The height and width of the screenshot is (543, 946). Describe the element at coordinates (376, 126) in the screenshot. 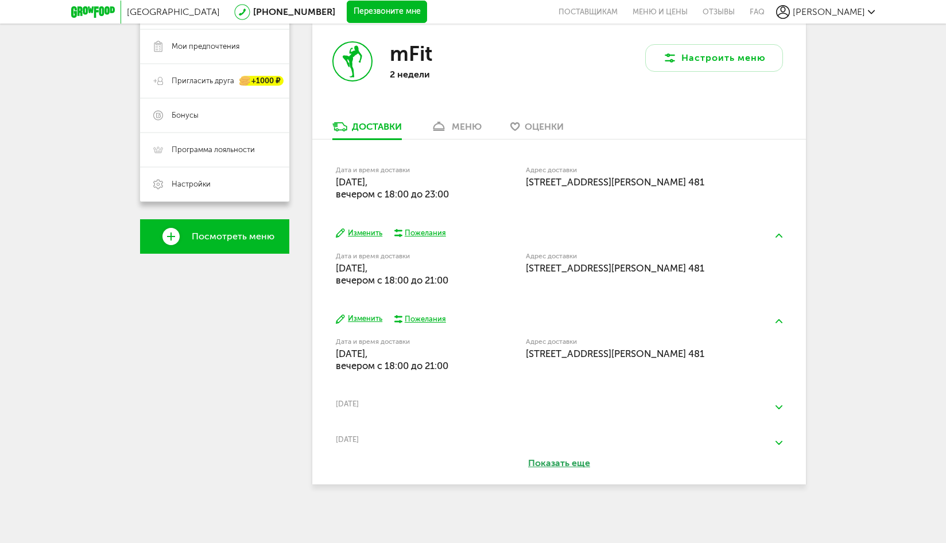

I see `div: Доставки` at that location.